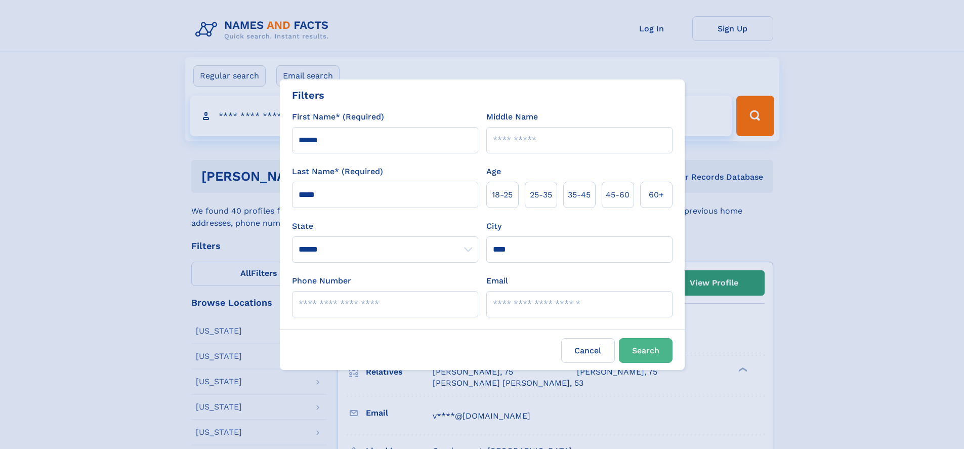  What do you see at coordinates (541, 195) in the screenshot?
I see `span: 25‑35` at bounding box center [541, 195].